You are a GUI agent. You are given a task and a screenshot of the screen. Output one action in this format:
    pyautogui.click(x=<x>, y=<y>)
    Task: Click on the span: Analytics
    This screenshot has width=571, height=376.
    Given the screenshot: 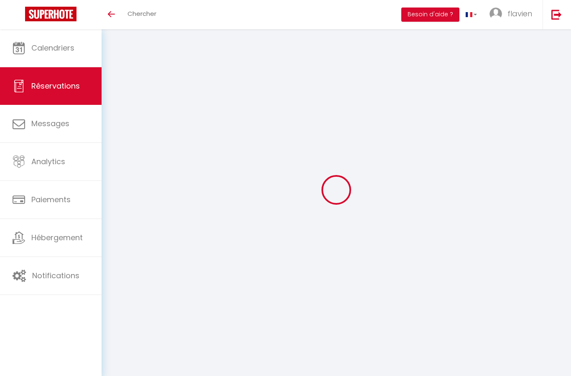 What is the action you would take?
    pyautogui.click(x=48, y=161)
    